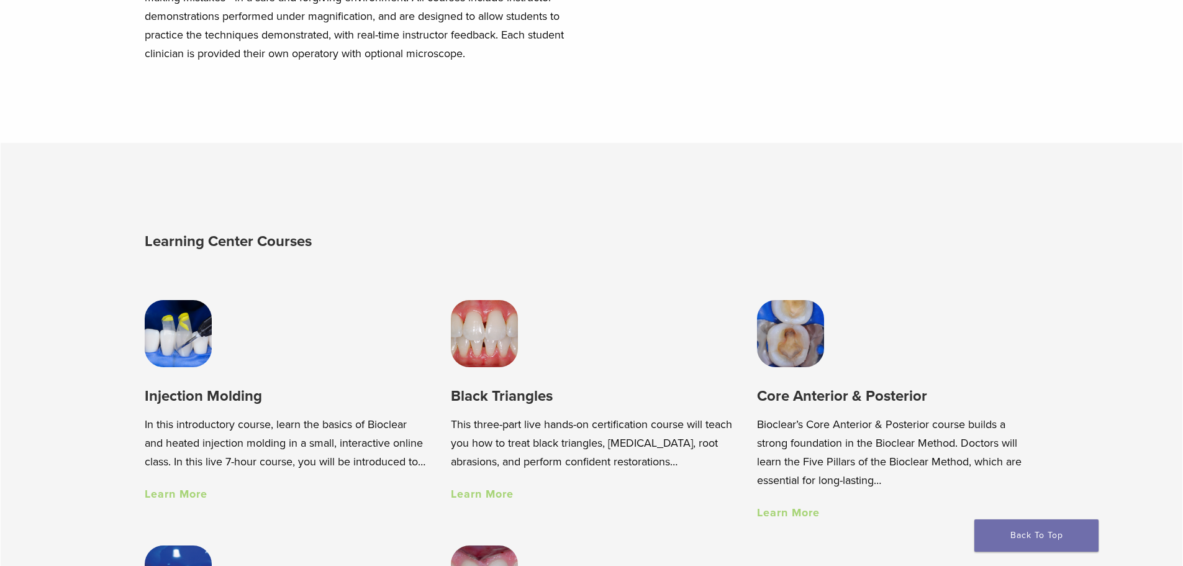 Image resolution: width=1183 pixels, height=566 pixels. I want to click on h3: Core Anterior & Posterior, so click(897, 395).